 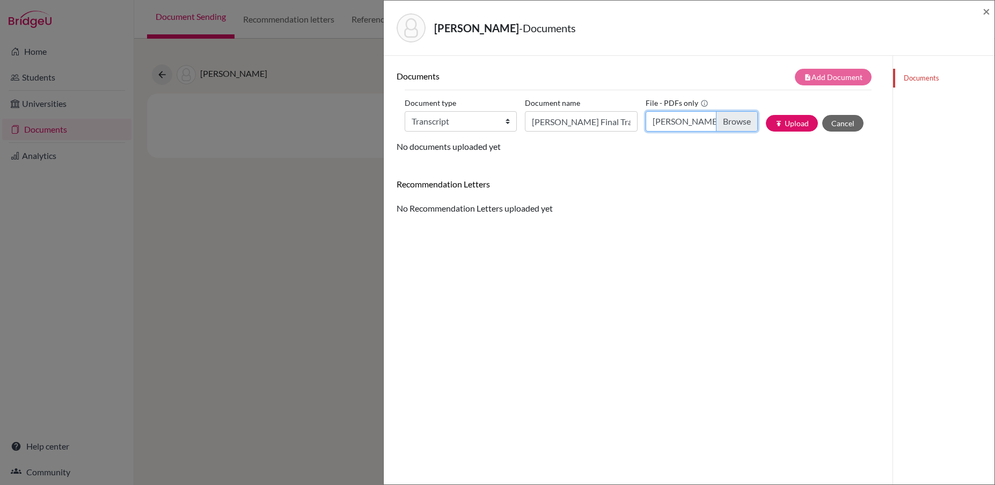 What do you see at coordinates (430, 102) in the screenshot?
I see `label: Document type` at bounding box center [430, 102].